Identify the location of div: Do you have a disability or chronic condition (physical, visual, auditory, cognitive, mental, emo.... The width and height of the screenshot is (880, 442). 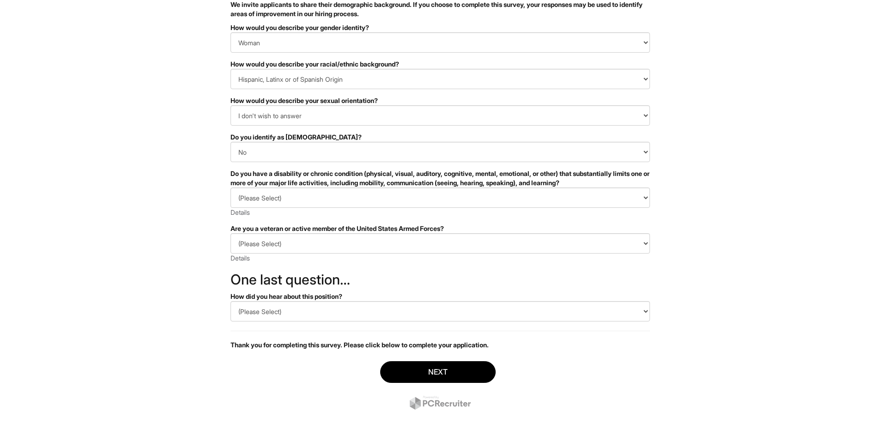
(440, 178).